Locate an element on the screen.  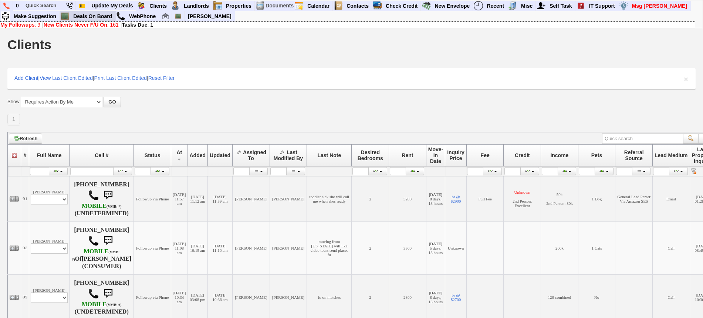
span: Added is located at coordinates (197, 155).